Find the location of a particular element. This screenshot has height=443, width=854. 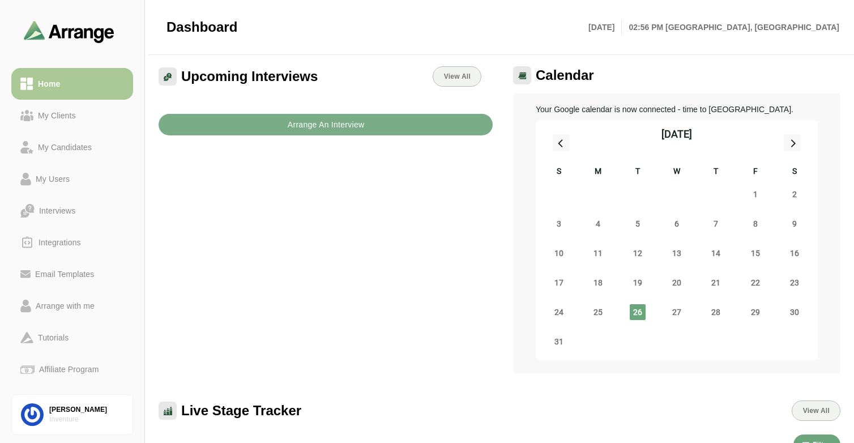

div: Tutorials is located at coordinates (53, 338).